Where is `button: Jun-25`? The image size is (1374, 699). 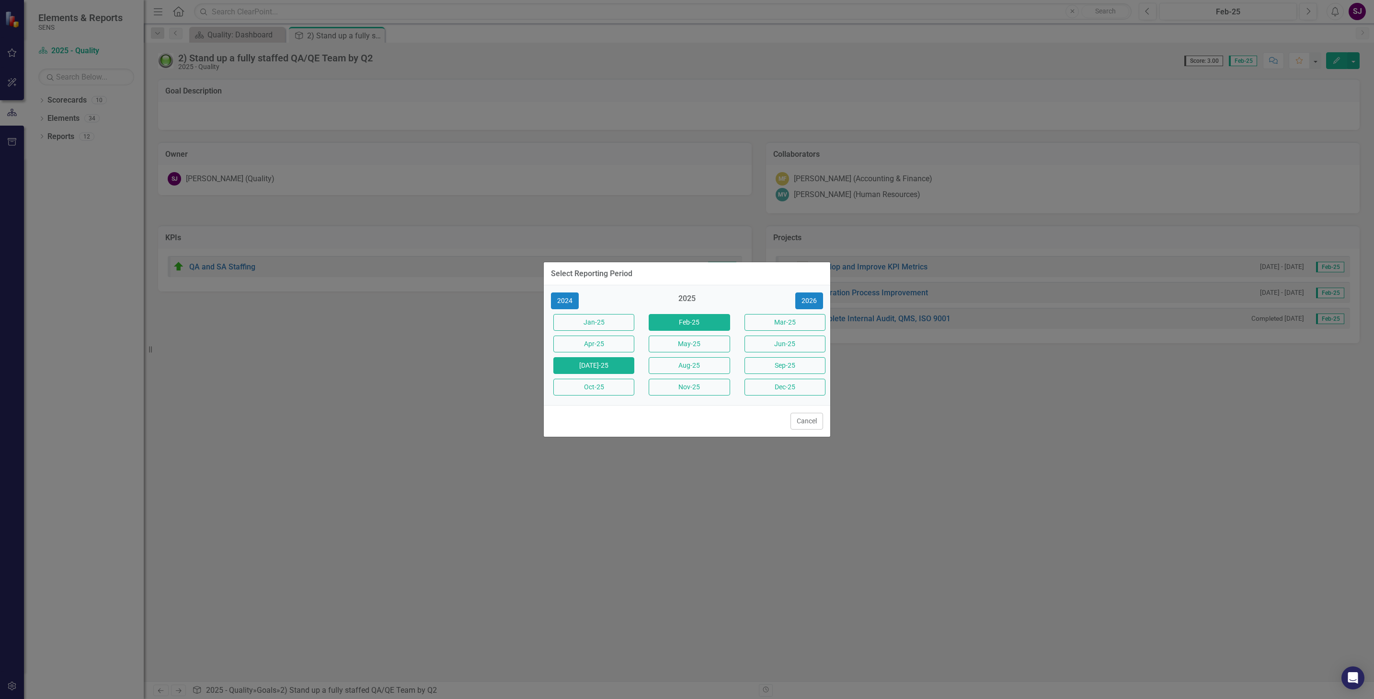 button: Jun-25 is located at coordinates (785, 344).